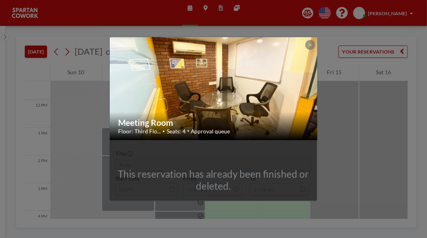  Describe the element at coordinates (213, 180) in the screenshot. I see `div: This reservation has already been finished or deleted.` at that location.